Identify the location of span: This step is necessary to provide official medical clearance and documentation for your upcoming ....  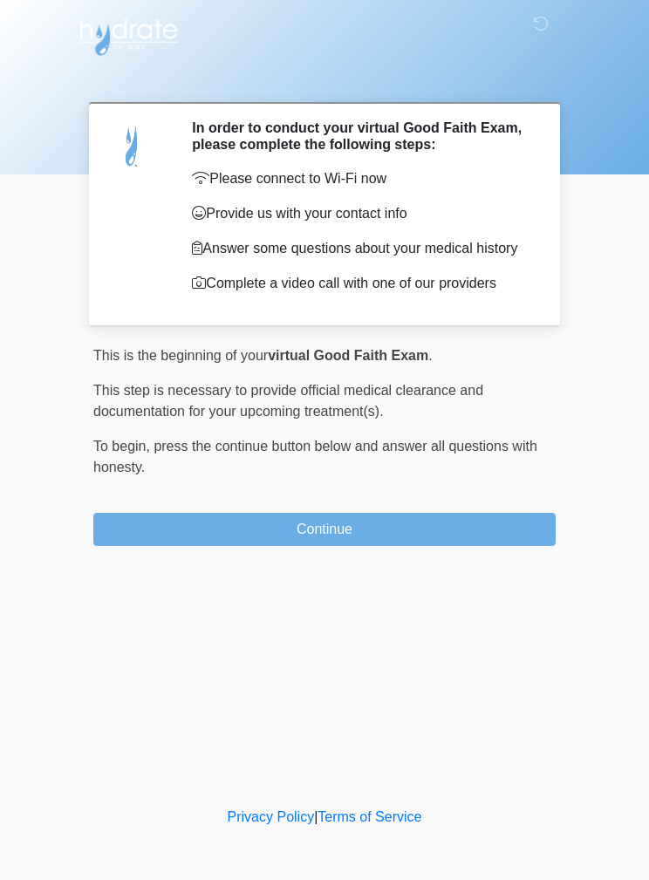
(288, 400).